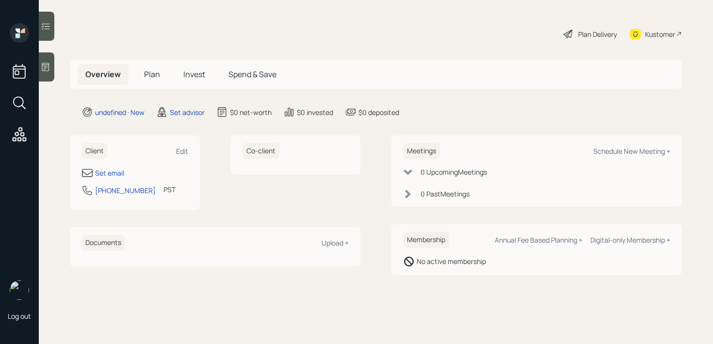 The image size is (713, 344). Describe the element at coordinates (251, 112) in the screenshot. I see `div: $0 net-worth` at that location.